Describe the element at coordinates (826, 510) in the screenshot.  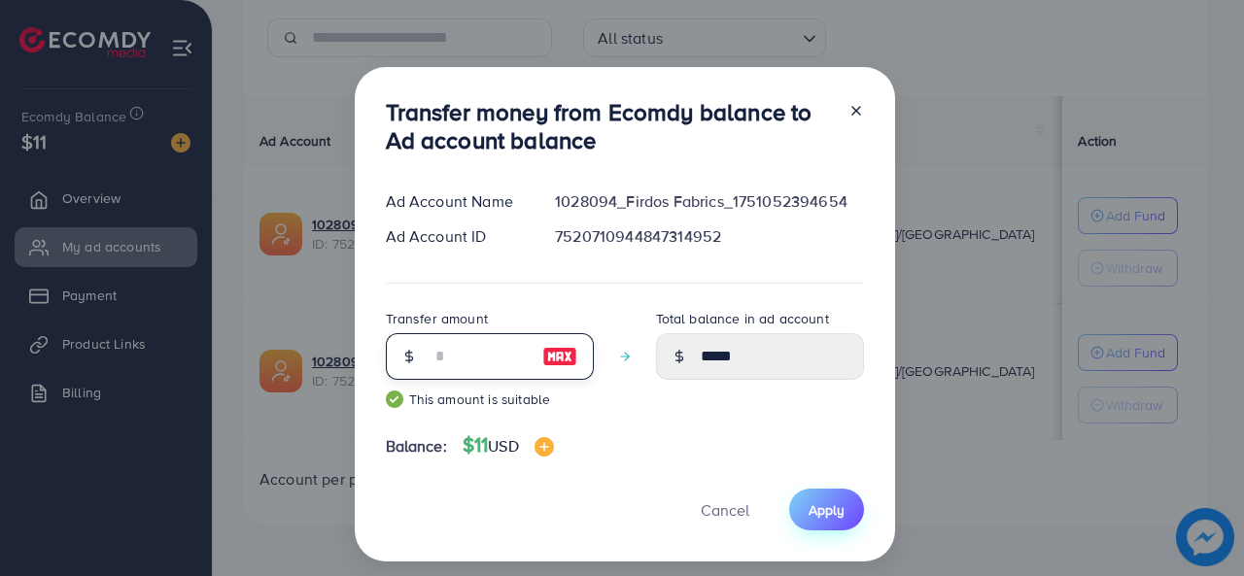
I see `span: Apply` at that location.